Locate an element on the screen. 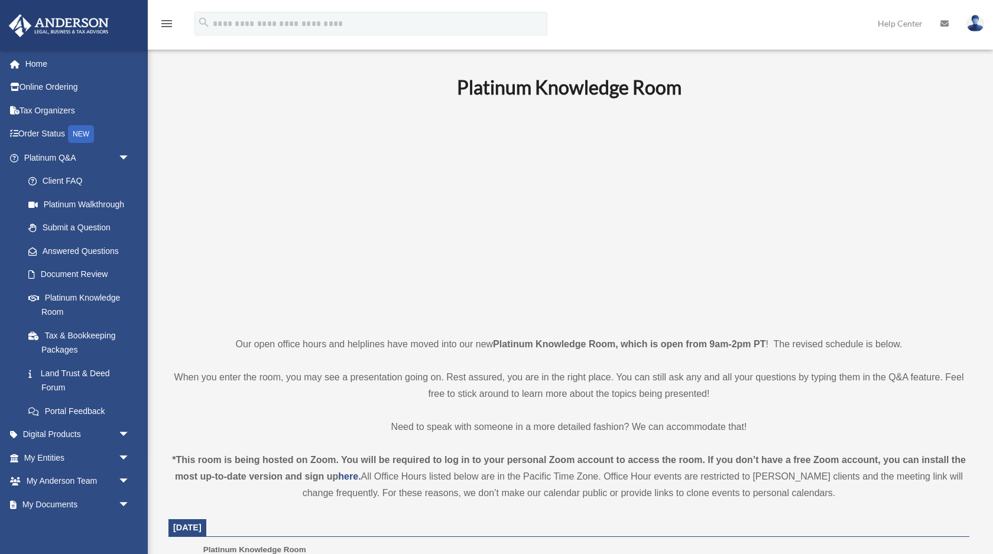 The image size is (993, 554). i: menu is located at coordinates (167, 24).